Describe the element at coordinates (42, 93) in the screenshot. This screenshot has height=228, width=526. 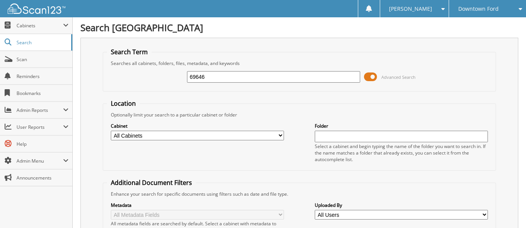
I see `span: Bookmarks` at that location.